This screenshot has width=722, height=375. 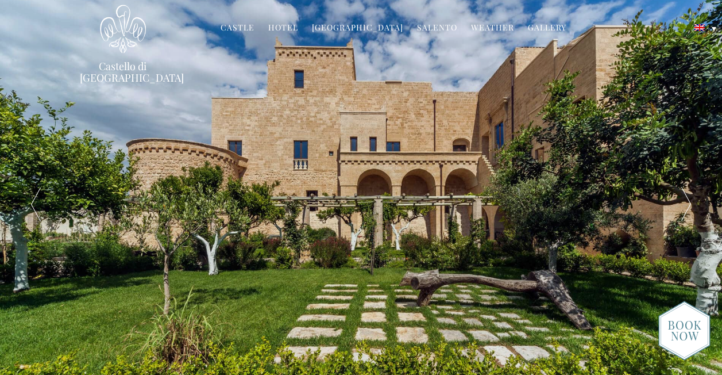 What do you see at coordinates (684, 330) in the screenshot?
I see `img: new-booknow.png` at bounding box center [684, 330].